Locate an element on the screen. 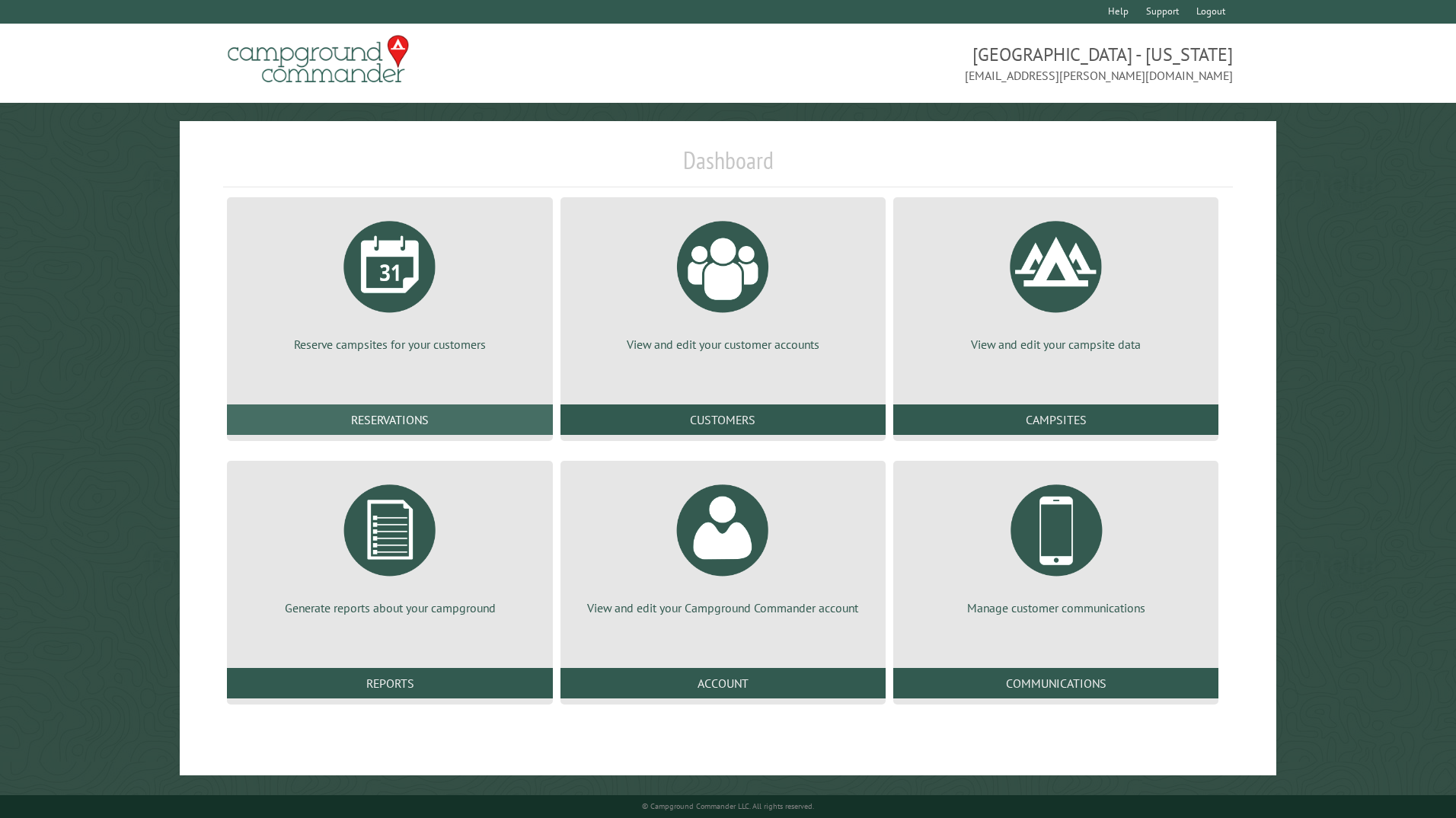 The width and height of the screenshot is (1456, 818). p: View and edit your campsite data is located at coordinates (1055, 344).